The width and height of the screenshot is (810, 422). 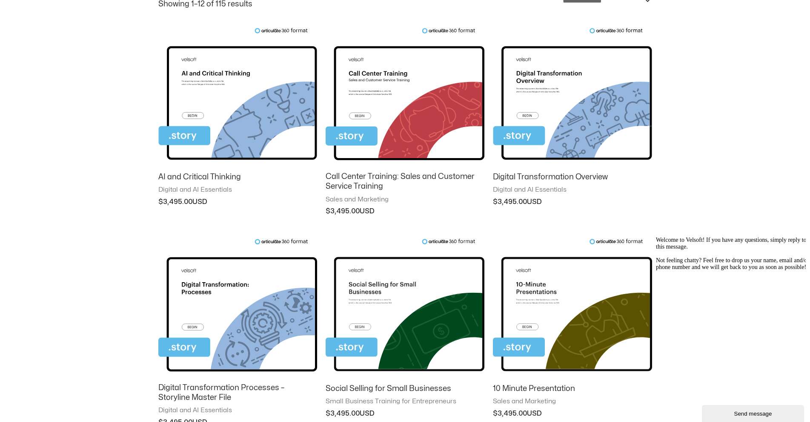 I want to click on h2: Digital Transformation Processes – Storyline Master File, so click(x=237, y=393).